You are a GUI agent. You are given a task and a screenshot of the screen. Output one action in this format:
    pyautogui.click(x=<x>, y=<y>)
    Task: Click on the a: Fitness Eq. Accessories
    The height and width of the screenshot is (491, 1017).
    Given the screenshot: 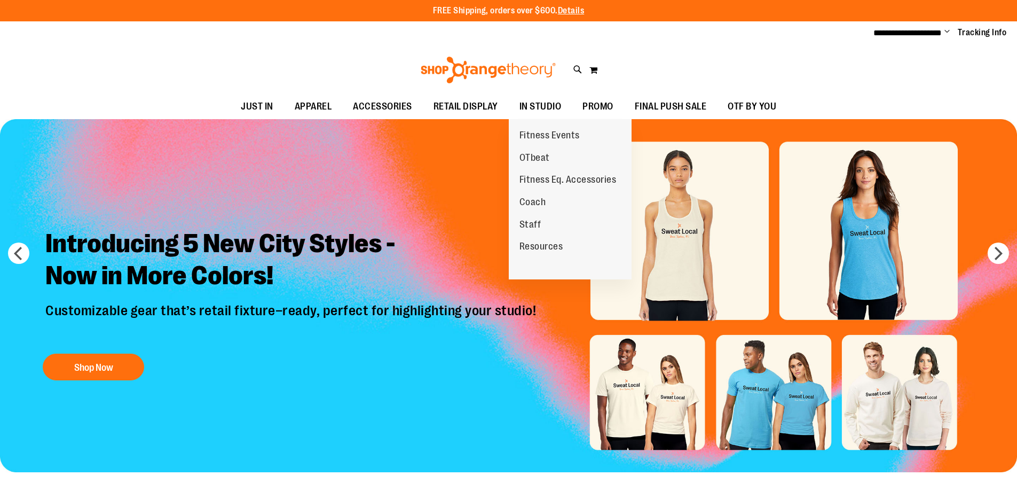 What is the action you would take?
    pyautogui.click(x=568, y=180)
    